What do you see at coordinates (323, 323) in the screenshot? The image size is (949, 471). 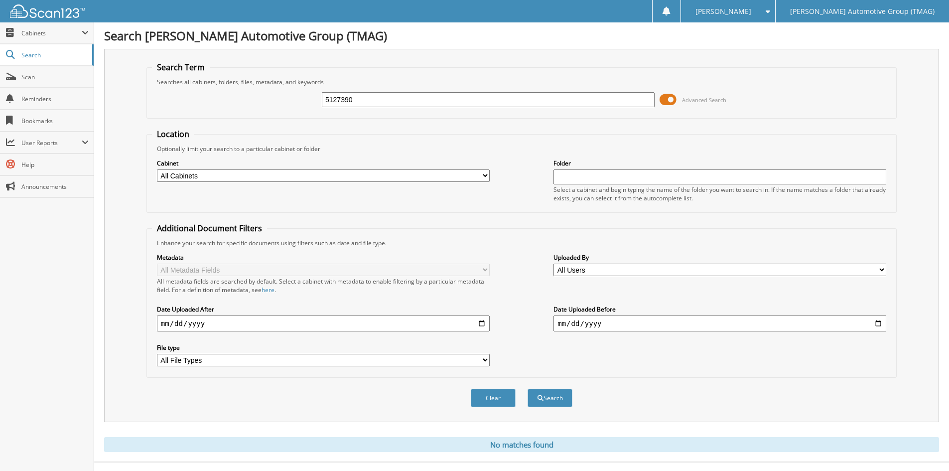 I see `input: start` at bounding box center [323, 323].